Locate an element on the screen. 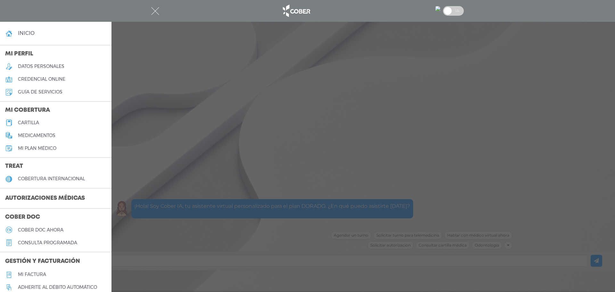  h5: consulta programada is located at coordinates (47, 243).